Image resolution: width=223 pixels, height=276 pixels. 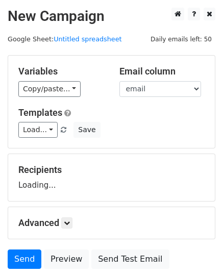 What do you see at coordinates (65, 39) in the screenshot?
I see `small: Google Sheet:` at bounding box center [65, 39].